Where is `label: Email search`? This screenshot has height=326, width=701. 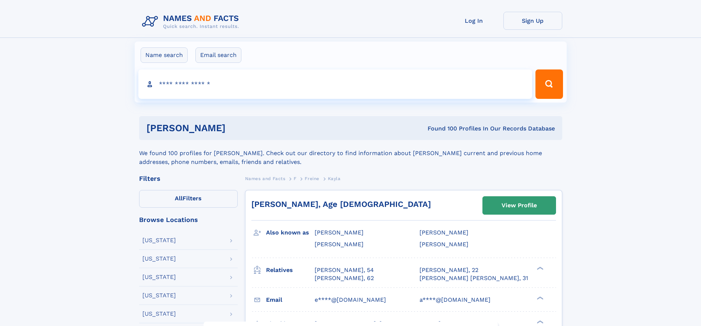
label: Email search is located at coordinates (218, 55).